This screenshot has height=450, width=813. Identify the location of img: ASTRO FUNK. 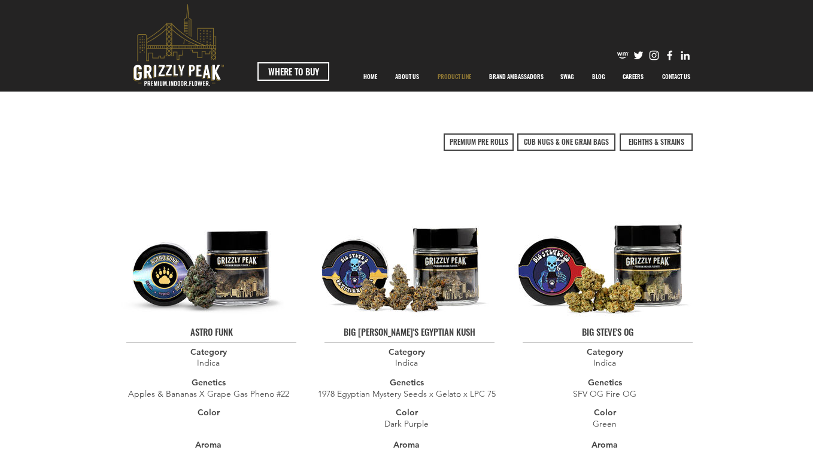
(205, 257).